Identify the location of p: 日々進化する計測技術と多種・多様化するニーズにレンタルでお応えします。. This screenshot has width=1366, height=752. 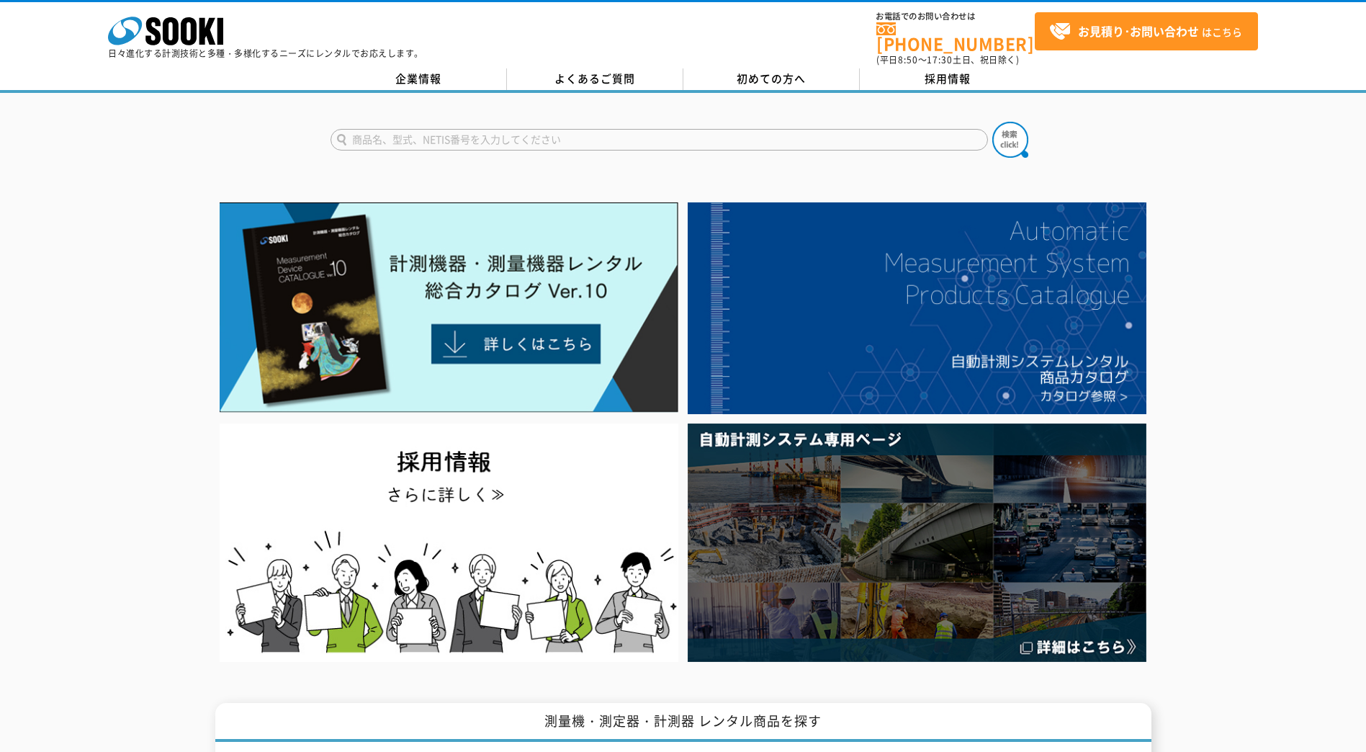
(266, 53).